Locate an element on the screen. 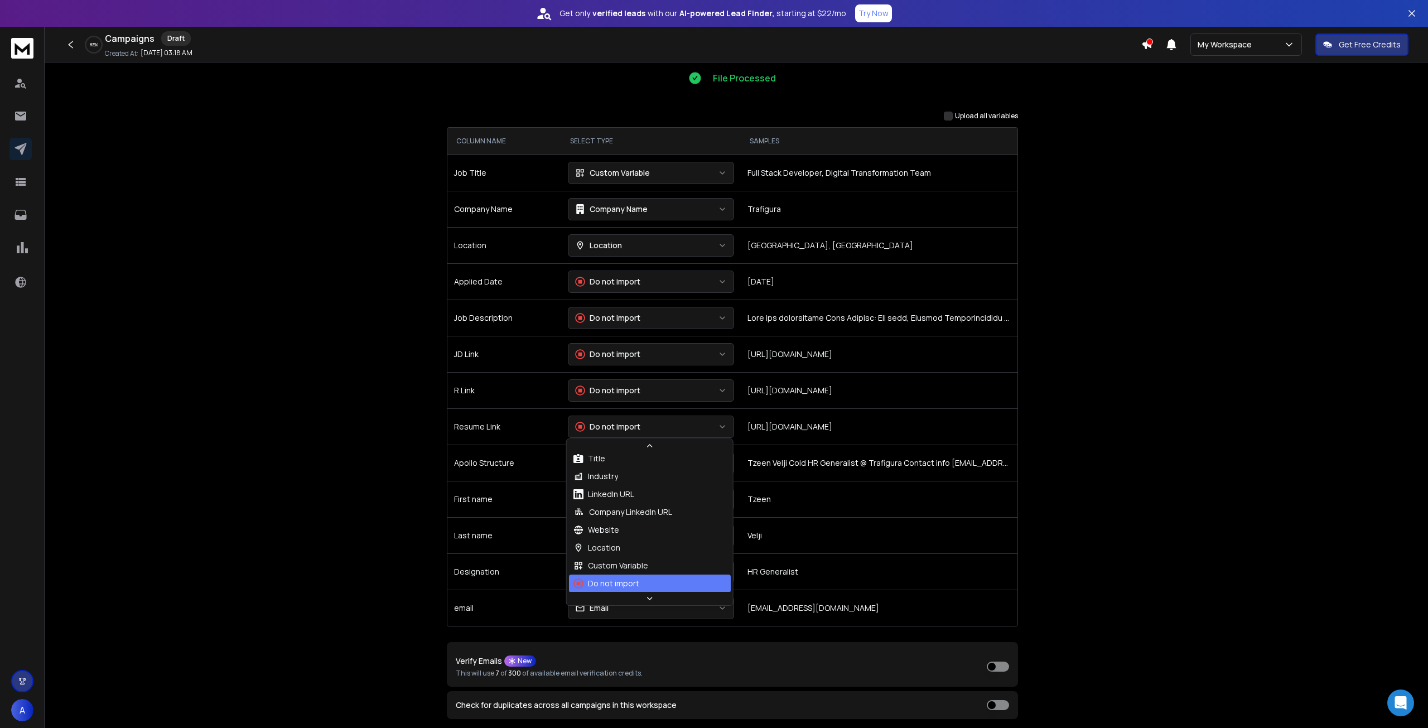  td: Velji is located at coordinates (879, 535).